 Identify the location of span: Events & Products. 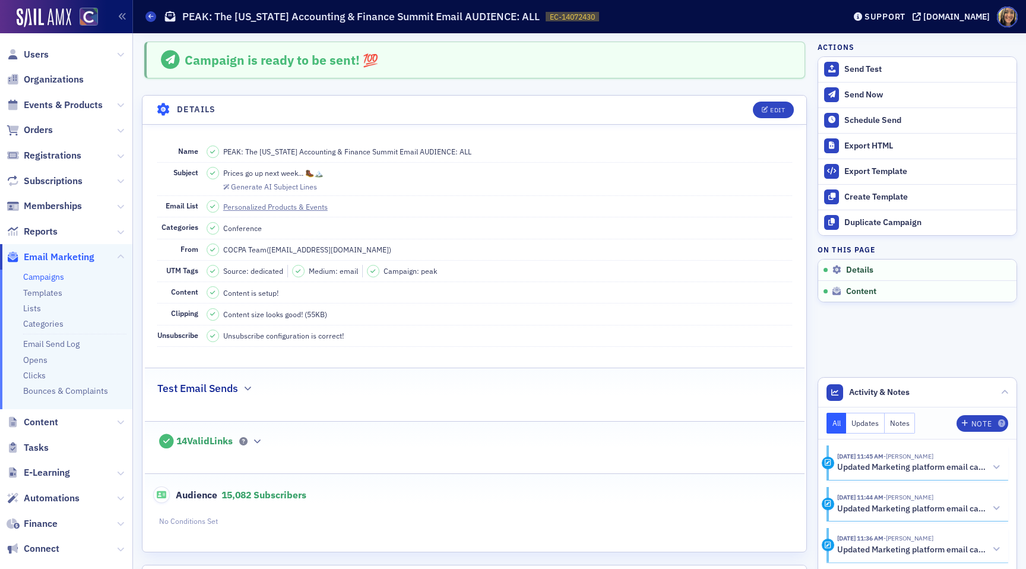
(63, 105).